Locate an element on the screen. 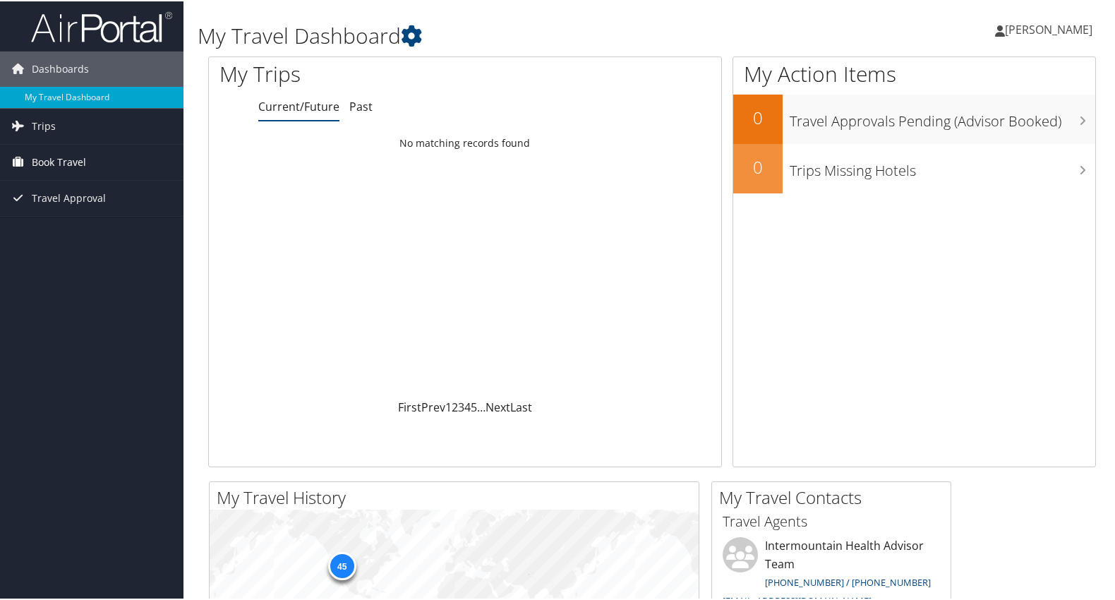 Image resolution: width=1115 pixels, height=600 pixels. a: Last is located at coordinates (521, 406).